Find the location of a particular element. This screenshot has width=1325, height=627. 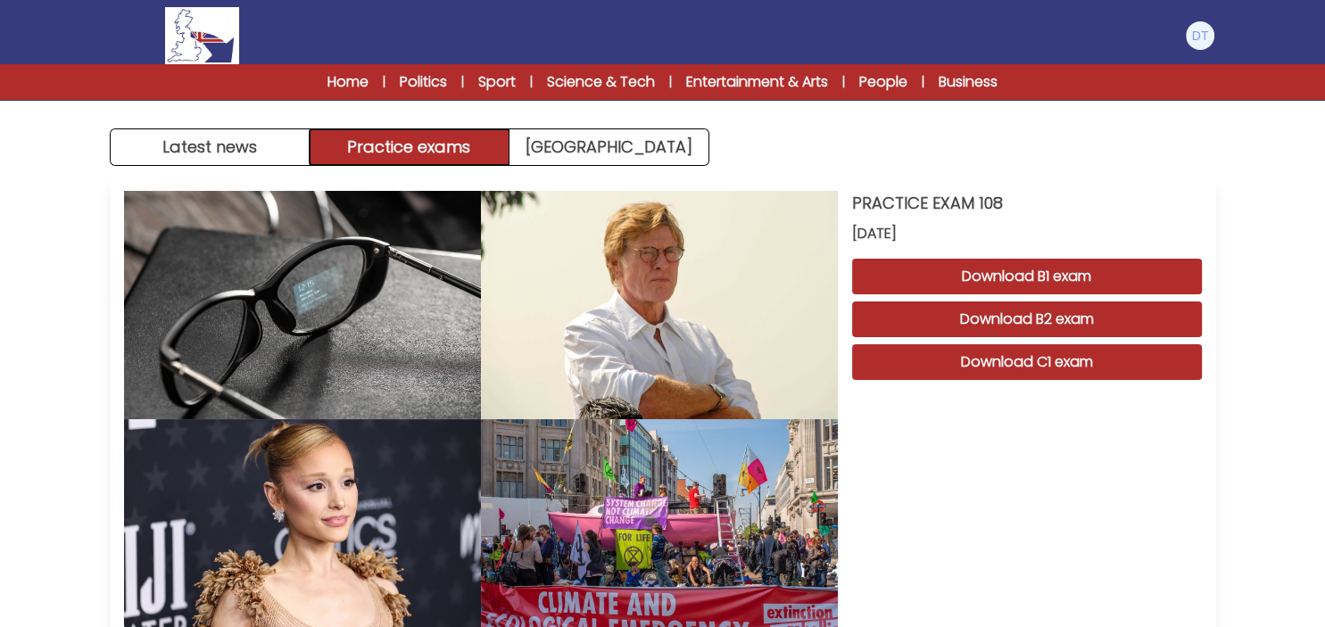

a: Home is located at coordinates (348, 82).